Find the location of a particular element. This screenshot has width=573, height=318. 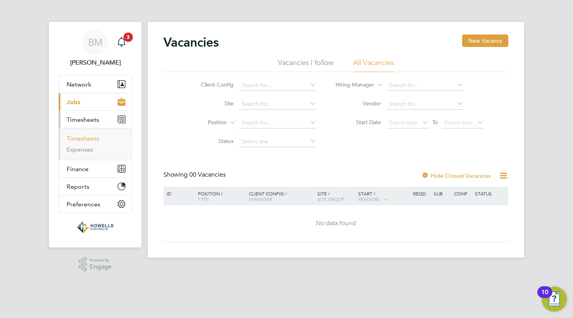

span: To is located at coordinates (435, 122).